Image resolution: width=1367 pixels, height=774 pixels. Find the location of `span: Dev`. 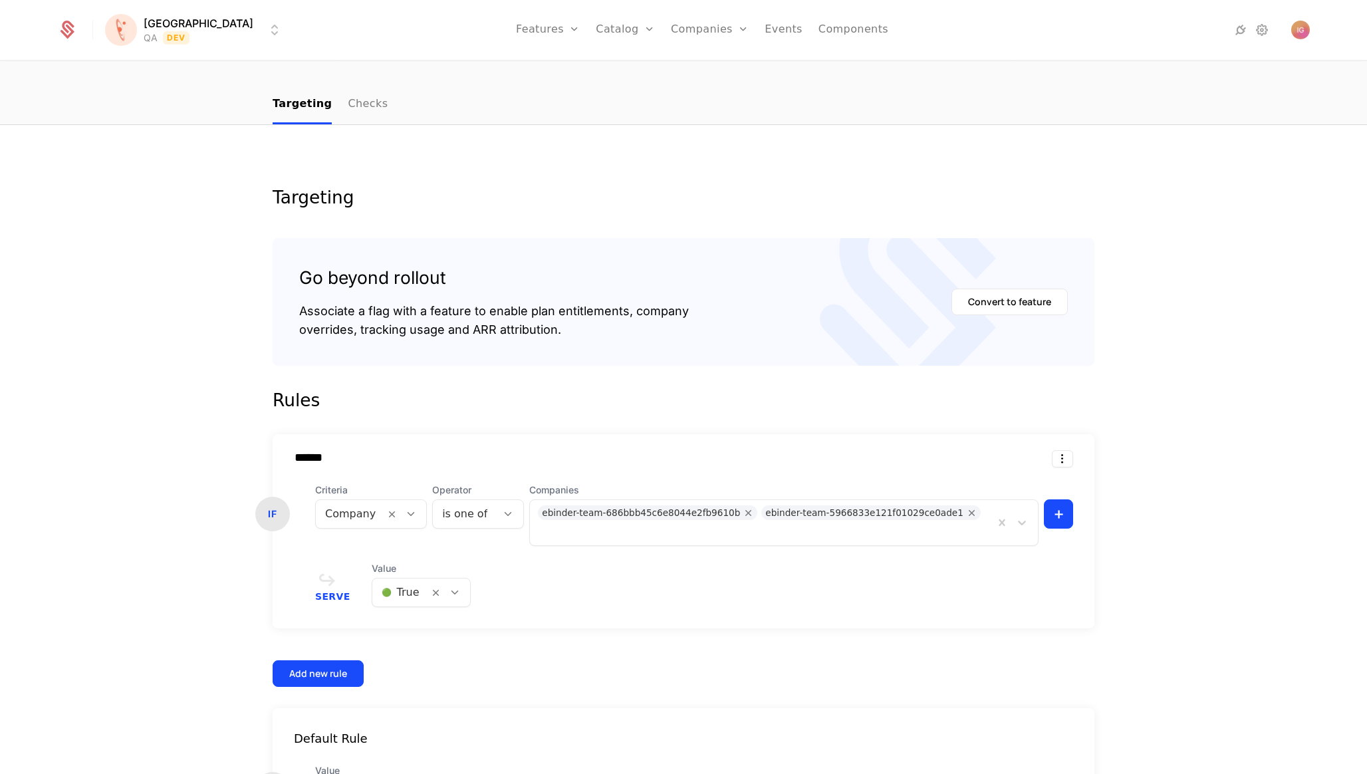

span: Dev is located at coordinates (176, 38).